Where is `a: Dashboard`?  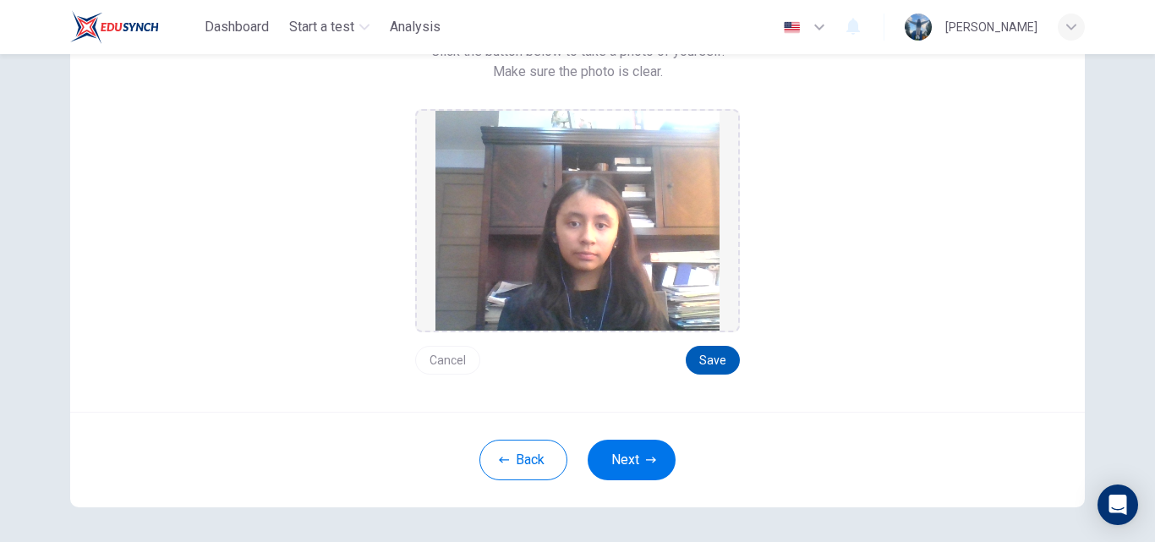 a: Dashboard is located at coordinates (237, 27).